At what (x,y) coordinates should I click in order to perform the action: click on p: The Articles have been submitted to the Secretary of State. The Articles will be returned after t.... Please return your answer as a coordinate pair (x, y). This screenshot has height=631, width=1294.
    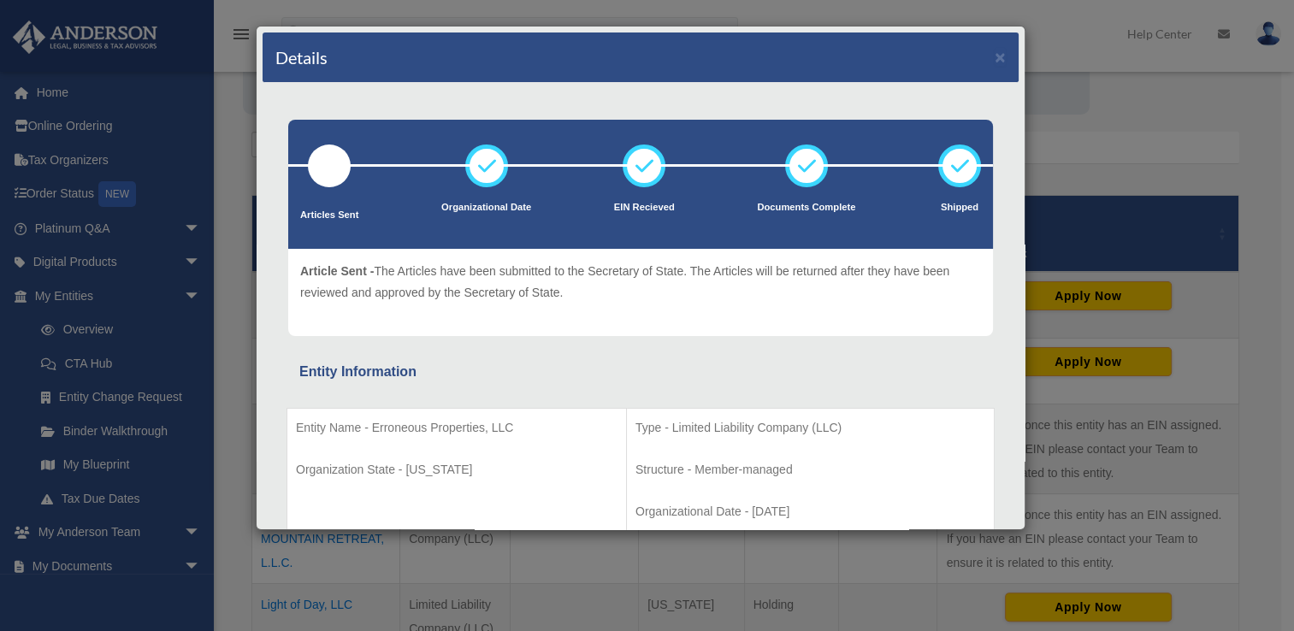
    Looking at the image, I should click on (641, 281).